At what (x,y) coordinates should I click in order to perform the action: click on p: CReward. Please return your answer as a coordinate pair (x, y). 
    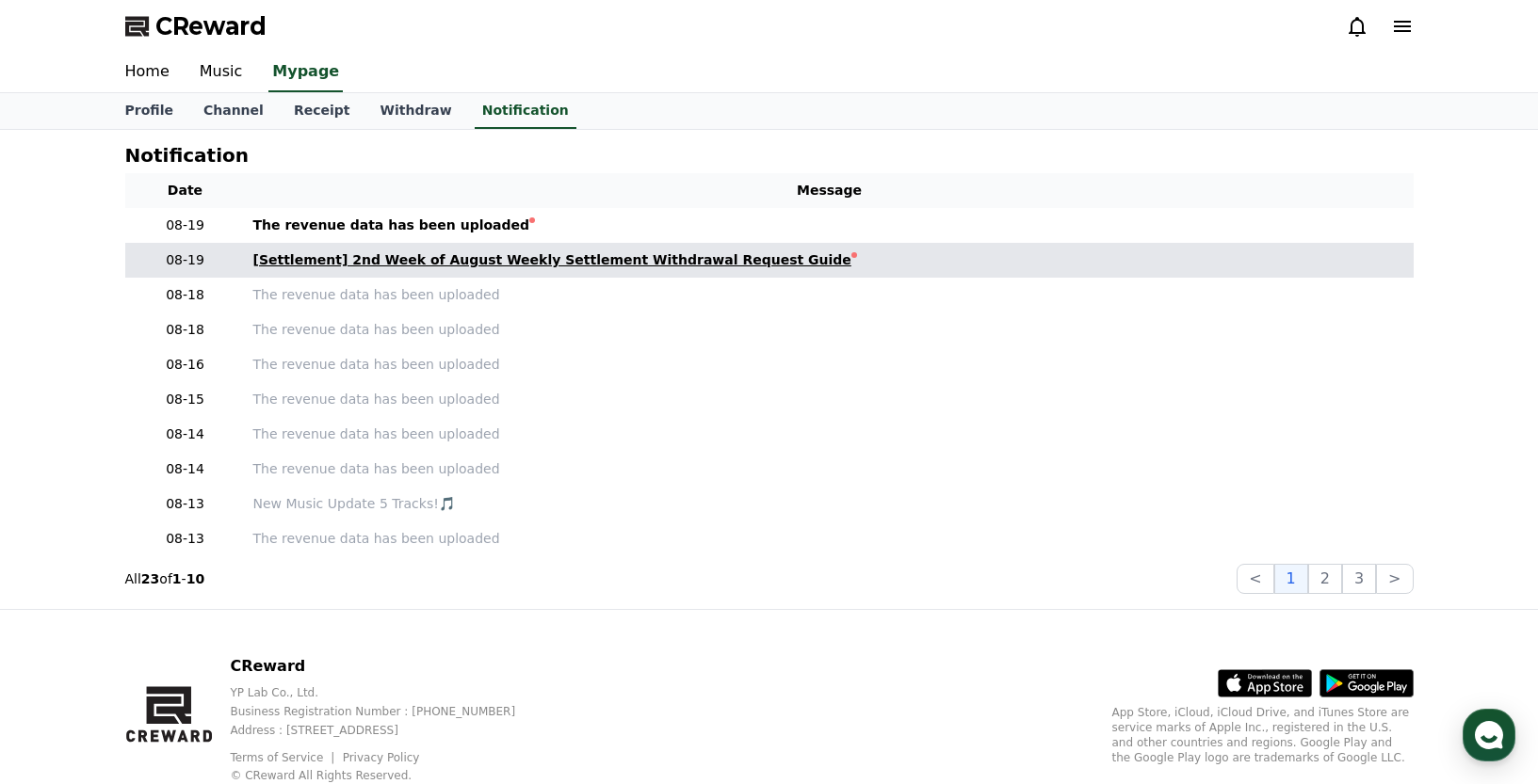
    Looking at the image, I should click on (387, 666).